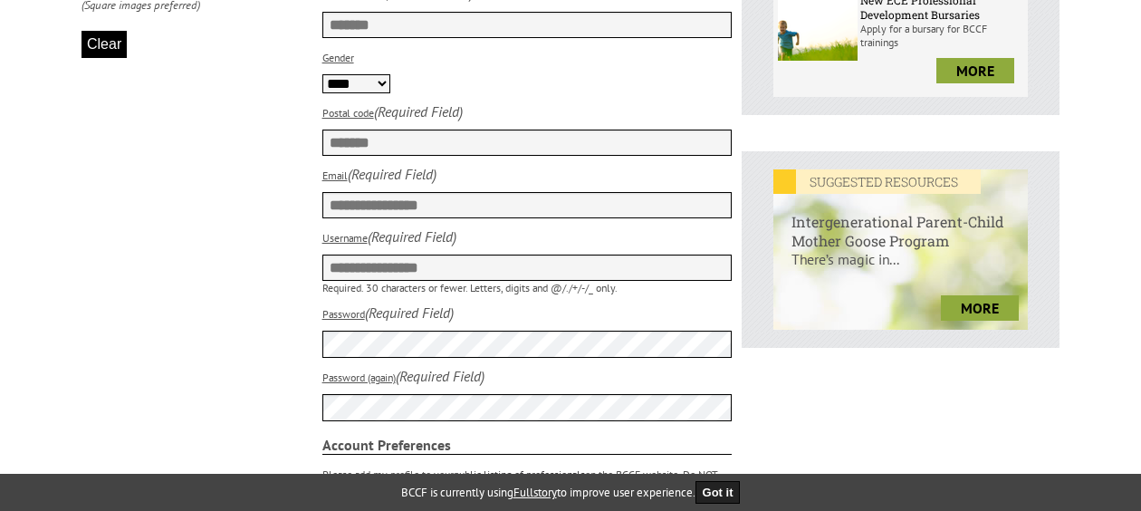  Describe the element at coordinates (718, 492) in the screenshot. I see `button: Got it` at that location.